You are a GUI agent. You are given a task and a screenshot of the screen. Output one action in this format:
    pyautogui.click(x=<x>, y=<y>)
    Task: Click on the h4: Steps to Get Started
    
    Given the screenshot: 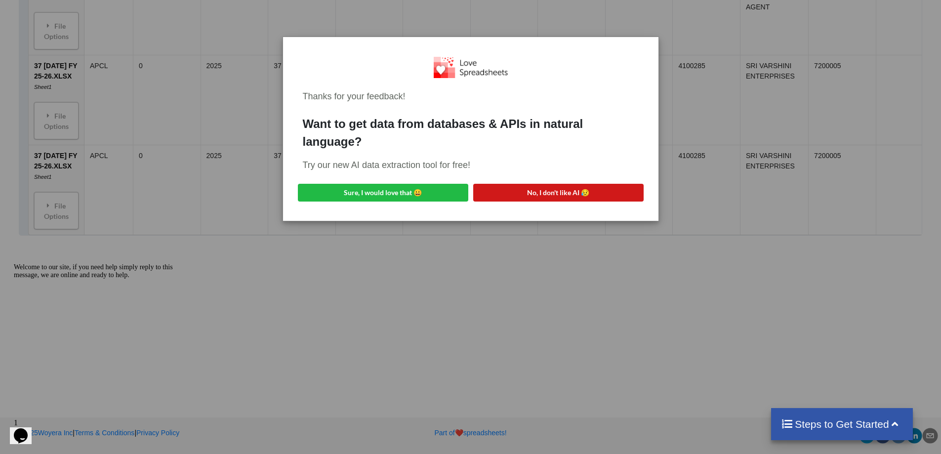 What is the action you would take?
    pyautogui.click(x=841, y=424)
    